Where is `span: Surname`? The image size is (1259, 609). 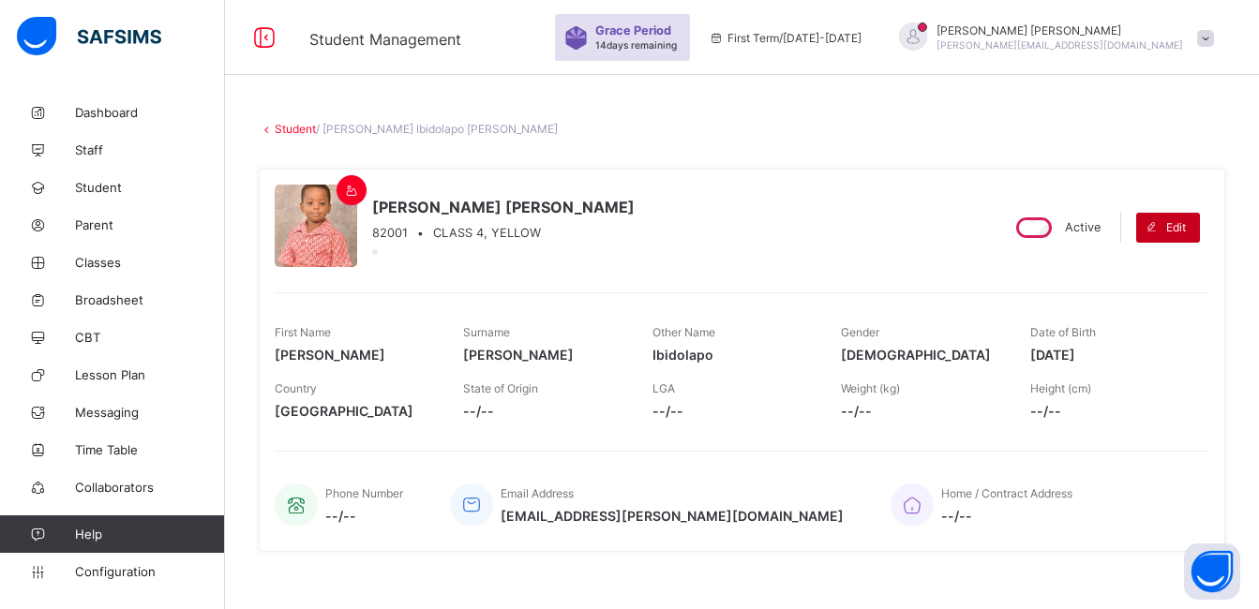 span: Surname is located at coordinates (486, 332).